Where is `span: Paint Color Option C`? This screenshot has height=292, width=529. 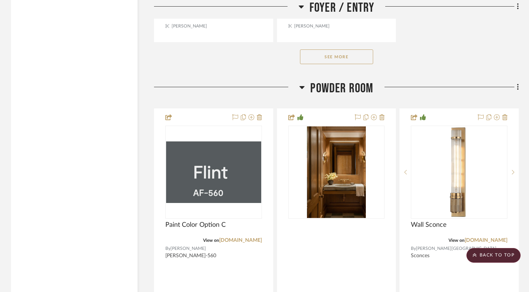 span: Paint Color Option C is located at coordinates (195, 225).